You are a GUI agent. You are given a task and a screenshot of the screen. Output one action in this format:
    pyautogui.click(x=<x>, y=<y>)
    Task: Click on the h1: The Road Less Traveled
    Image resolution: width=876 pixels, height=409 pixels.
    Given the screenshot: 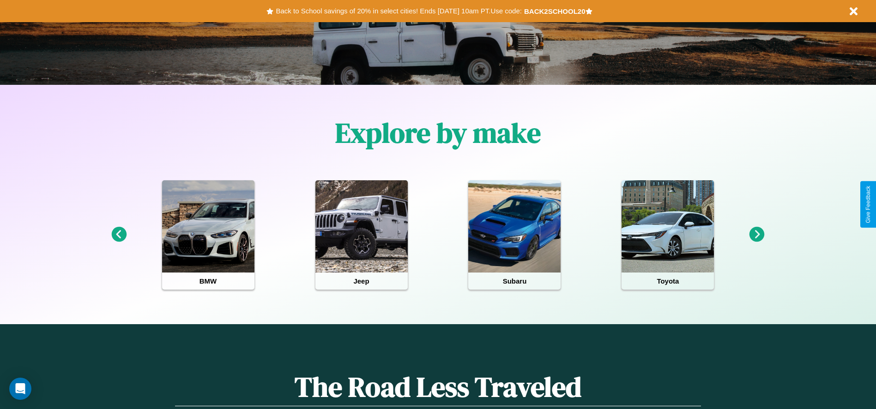 What is the action you would take?
    pyautogui.click(x=438, y=387)
    